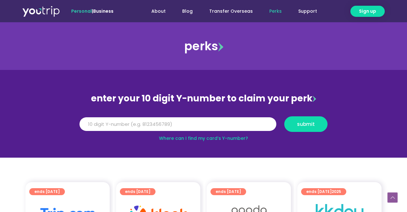  I want to click on a: Business, so click(103, 11).